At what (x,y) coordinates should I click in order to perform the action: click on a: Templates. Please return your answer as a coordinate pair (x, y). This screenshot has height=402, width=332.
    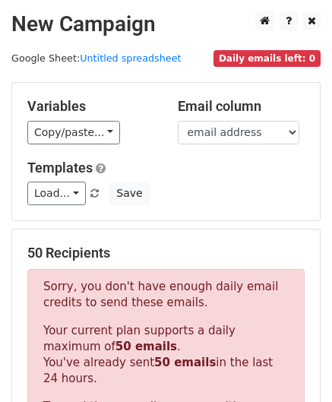
    Looking at the image, I should click on (60, 167).